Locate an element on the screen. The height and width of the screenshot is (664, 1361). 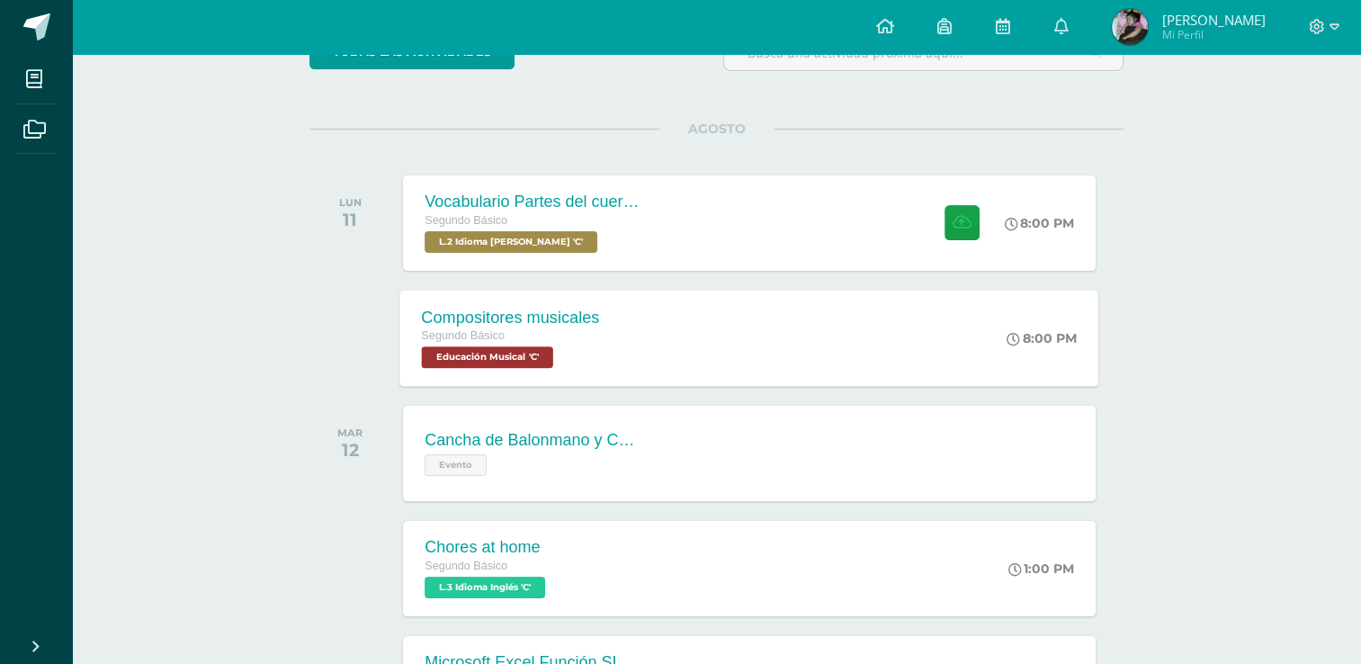
span: L.3 Idioma Inglés 'C' is located at coordinates (485, 587).